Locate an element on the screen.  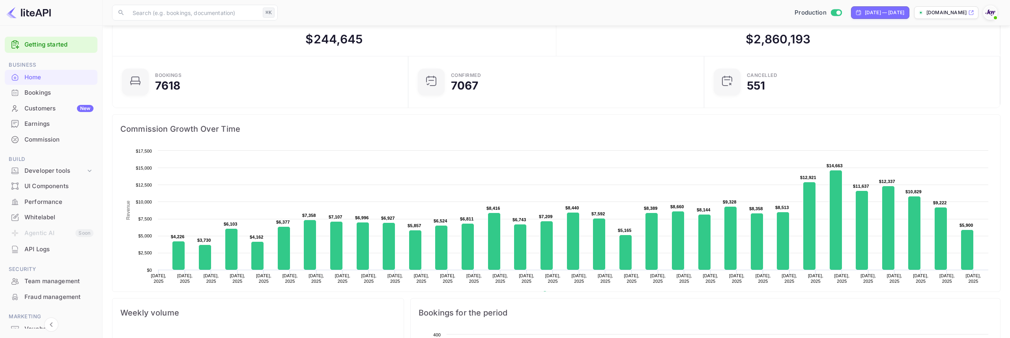
text: $9,328 is located at coordinates (730, 202).